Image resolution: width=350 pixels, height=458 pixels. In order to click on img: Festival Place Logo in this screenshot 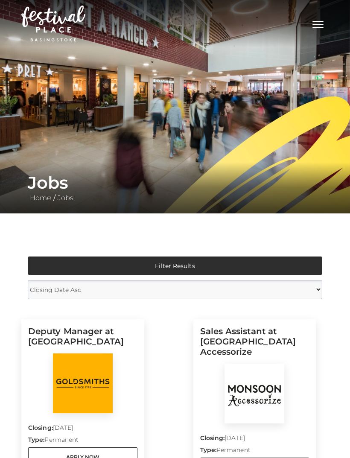, I will do `click(53, 23)`.